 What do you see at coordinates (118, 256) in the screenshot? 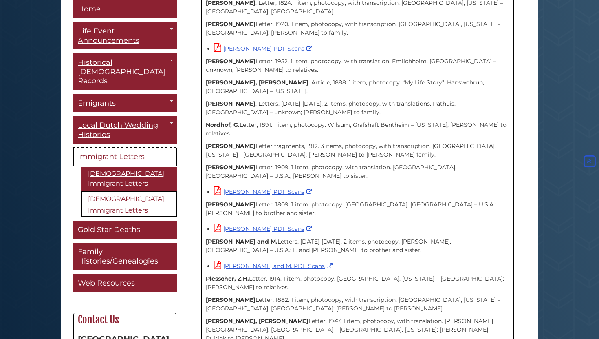
I see `span: Family Histories/Genealogies` at bounding box center [118, 256].